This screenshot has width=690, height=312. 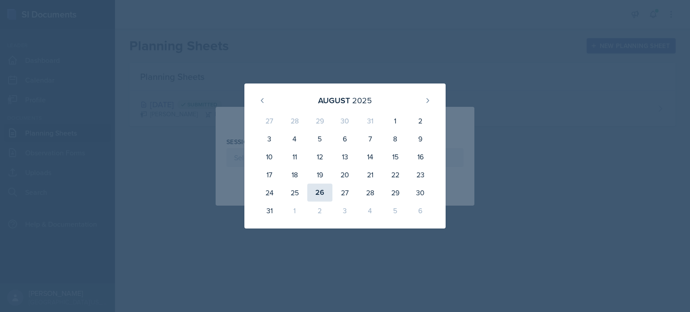 What do you see at coordinates (420, 139) in the screenshot?
I see `div: 9` at bounding box center [420, 139].